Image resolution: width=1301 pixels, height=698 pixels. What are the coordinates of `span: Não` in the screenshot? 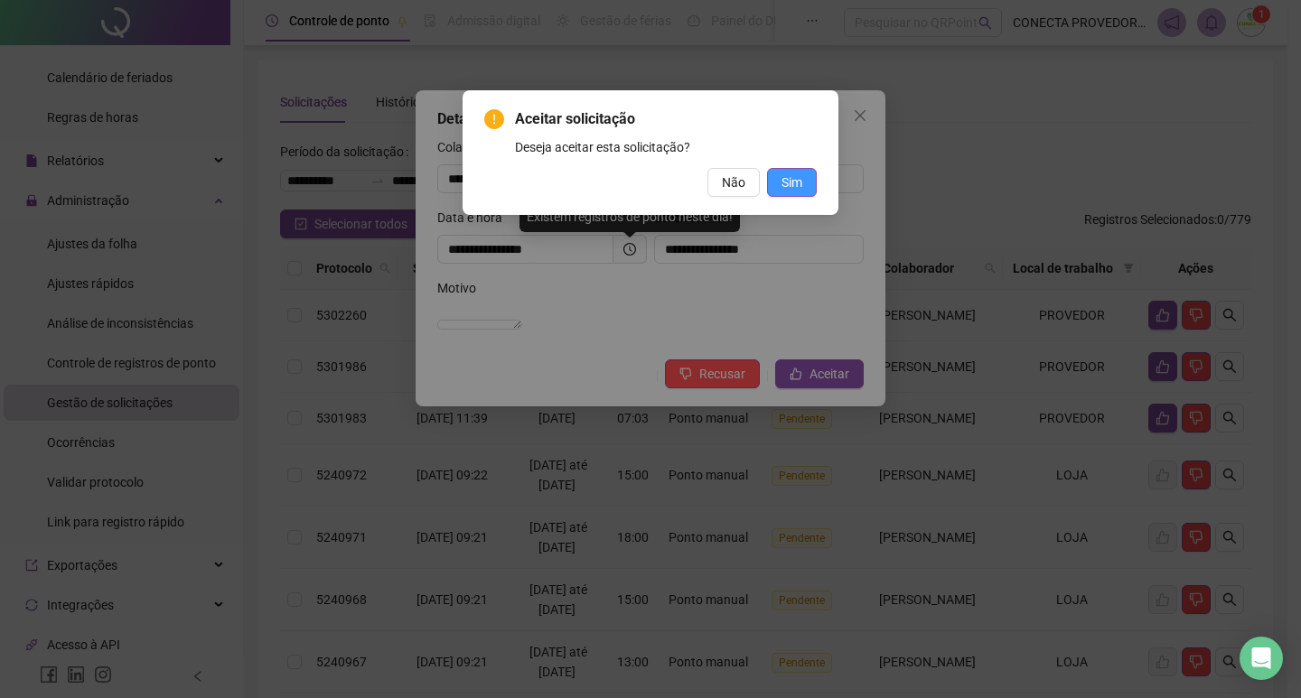 It's located at (734, 183).